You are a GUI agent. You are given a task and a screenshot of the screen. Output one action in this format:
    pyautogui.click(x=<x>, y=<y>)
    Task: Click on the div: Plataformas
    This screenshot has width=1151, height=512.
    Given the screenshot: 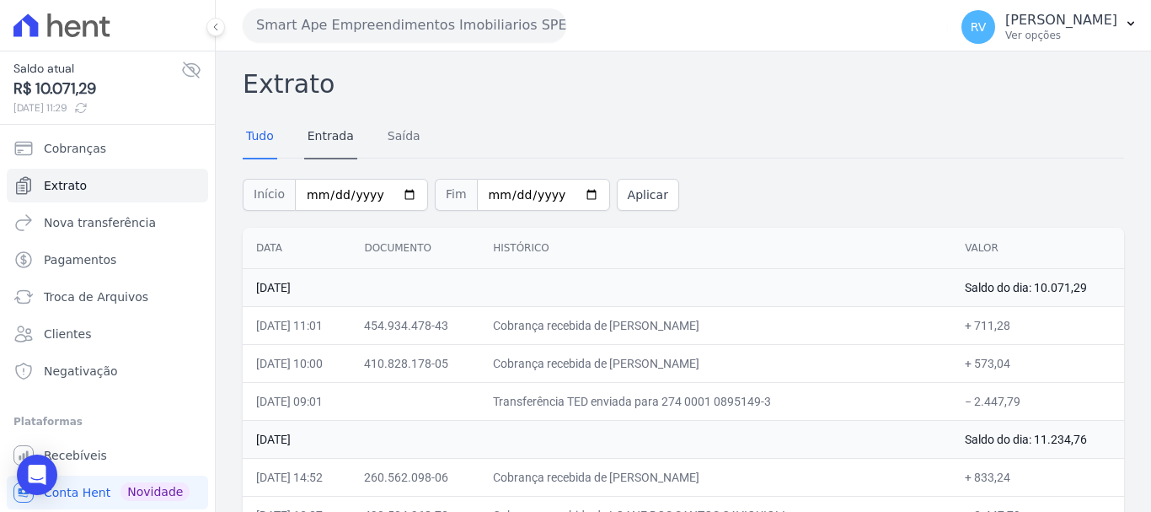 What is the action you would take?
    pyautogui.click(x=107, y=421)
    